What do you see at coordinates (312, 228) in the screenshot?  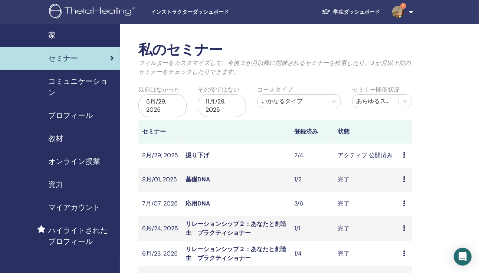 I see `td: 1/1` at bounding box center [312, 228].